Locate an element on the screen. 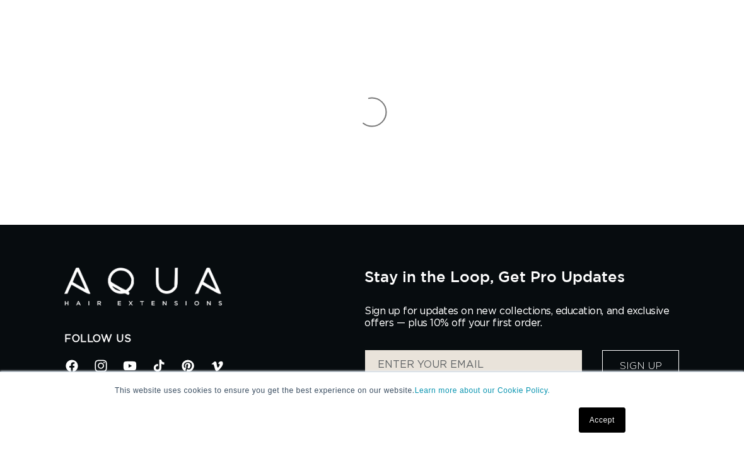 Image resolution: width=744 pixels, height=449 pixels. a: Learn more about our Cookie Policy. is located at coordinates (482, 391).